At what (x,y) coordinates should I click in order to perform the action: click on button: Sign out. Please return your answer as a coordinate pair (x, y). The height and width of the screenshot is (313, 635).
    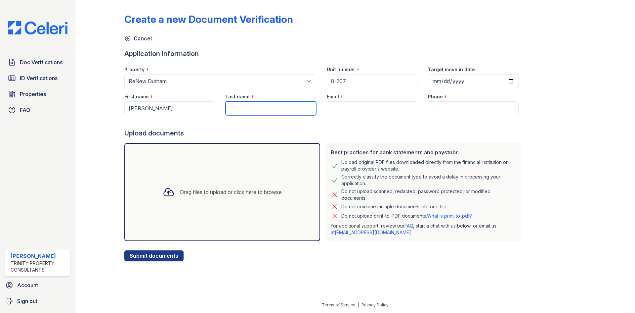
    Looking at the image, I should click on (38, 301).